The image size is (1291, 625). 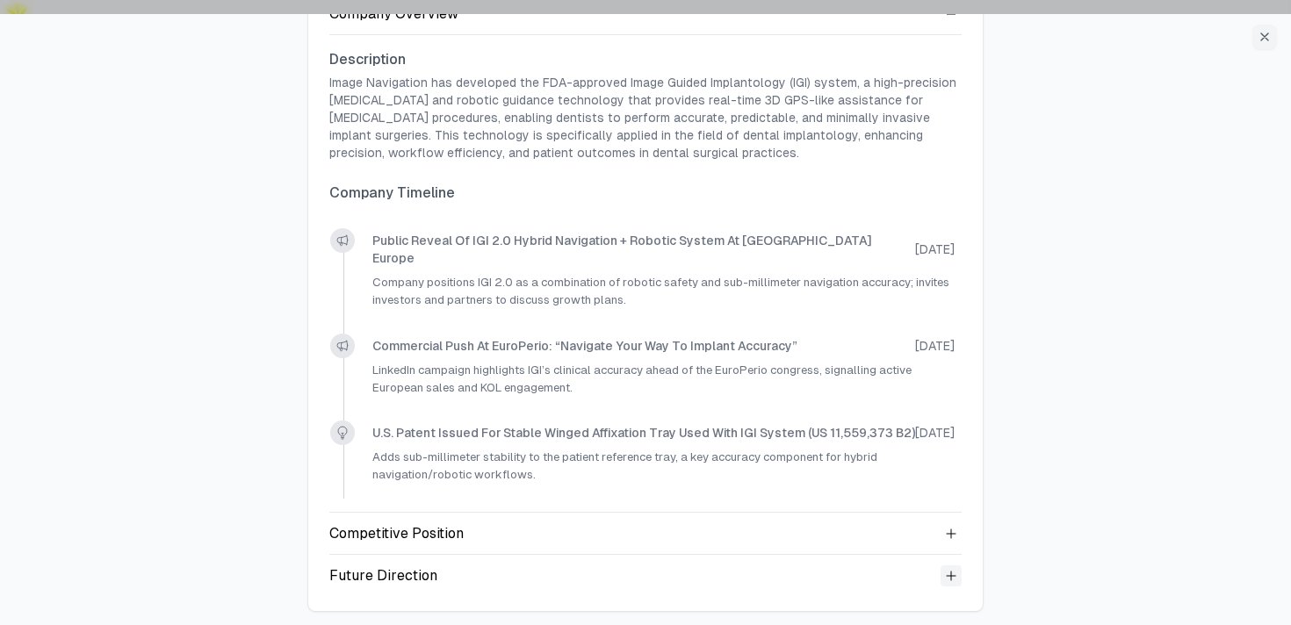 What do you see at coordinates (393, 14) in the screenshot?
I see `div: Company Overview` at bounding box center [393, 14].